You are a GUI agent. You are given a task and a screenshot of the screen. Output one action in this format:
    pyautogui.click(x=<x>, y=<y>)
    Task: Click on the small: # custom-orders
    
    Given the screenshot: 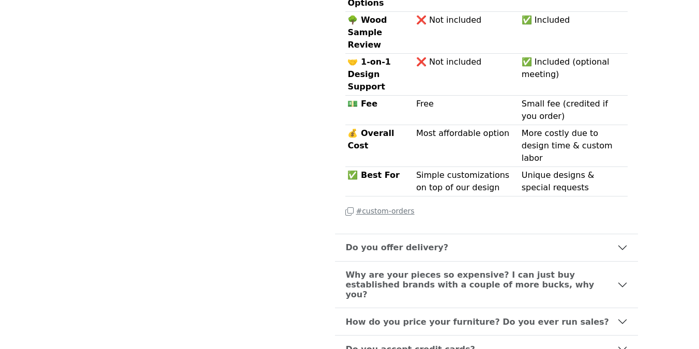 What is the action you would take?
    pyautogui.click(x=380, y=211)
    